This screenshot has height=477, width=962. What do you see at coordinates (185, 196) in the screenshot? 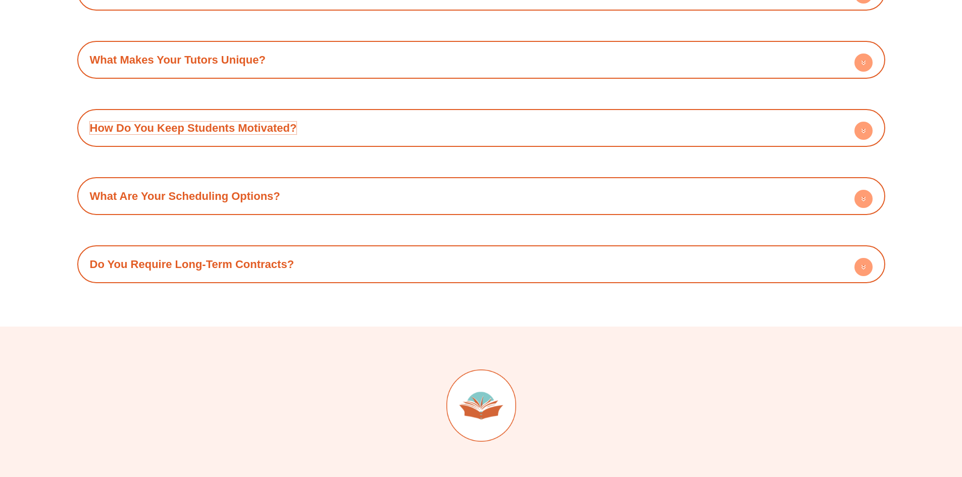
I see `a: What Are Your Scheduling Options?` at bounding box center [185, 196].